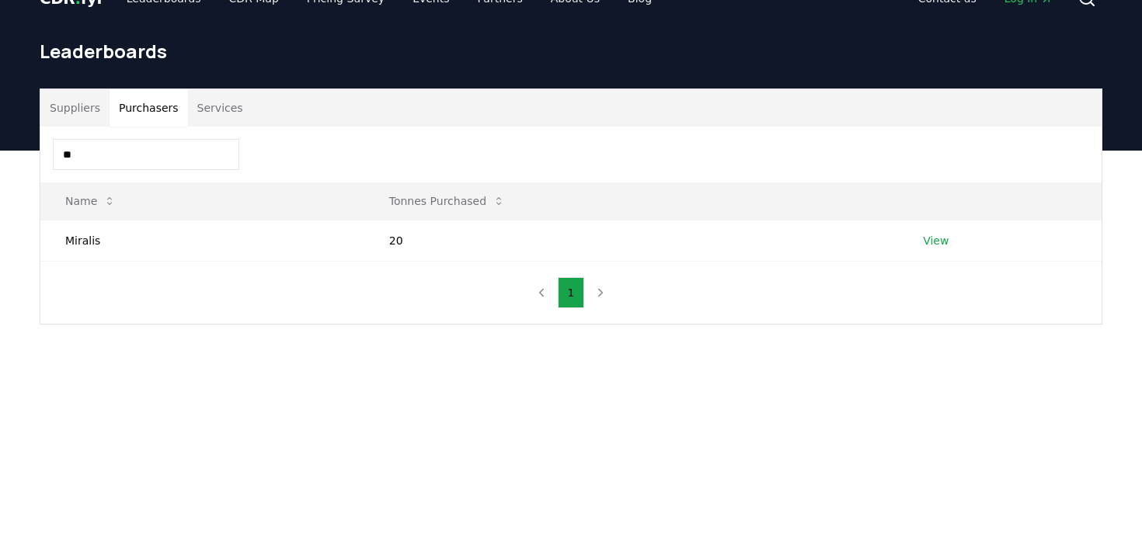 Image resolution: width=1142 pixels, height=555 pixels. Describe the element at coordinates (631, 240) in the screenshot. I see `td: 20` at that location.